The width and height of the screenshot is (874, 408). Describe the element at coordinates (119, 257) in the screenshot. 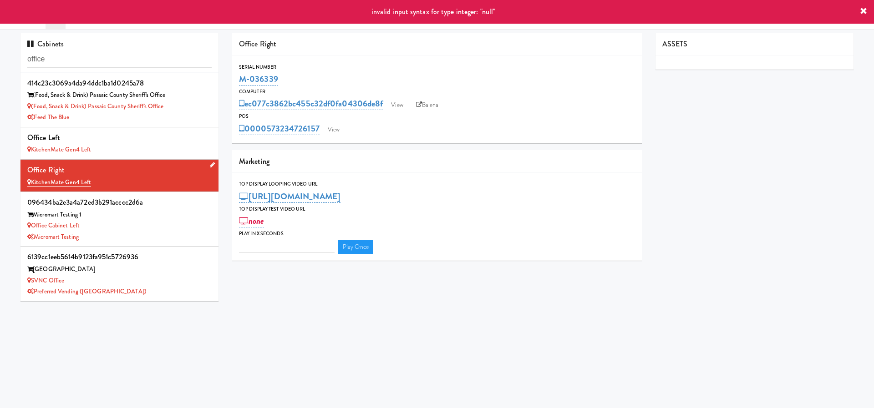

I see `div: 6139cc1eeb5614b9123fa951c5726936` at that location.